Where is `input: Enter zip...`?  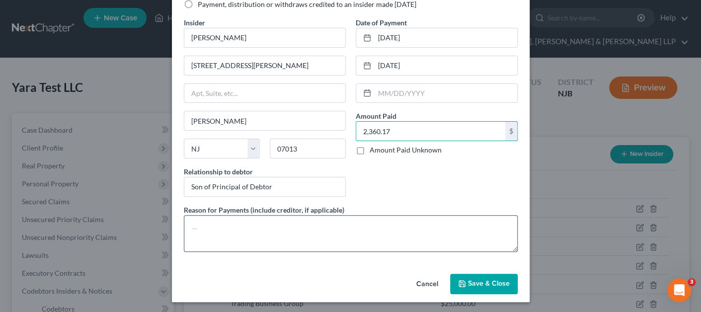 input: Enter zip... is located at coordinates (308, 149).